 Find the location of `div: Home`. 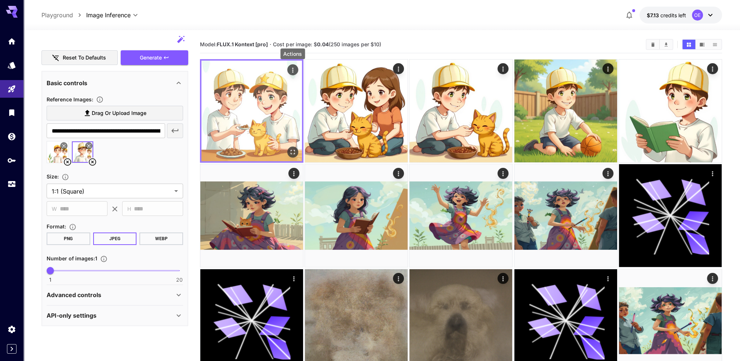

div: Home is located at coordinates (12, 41).